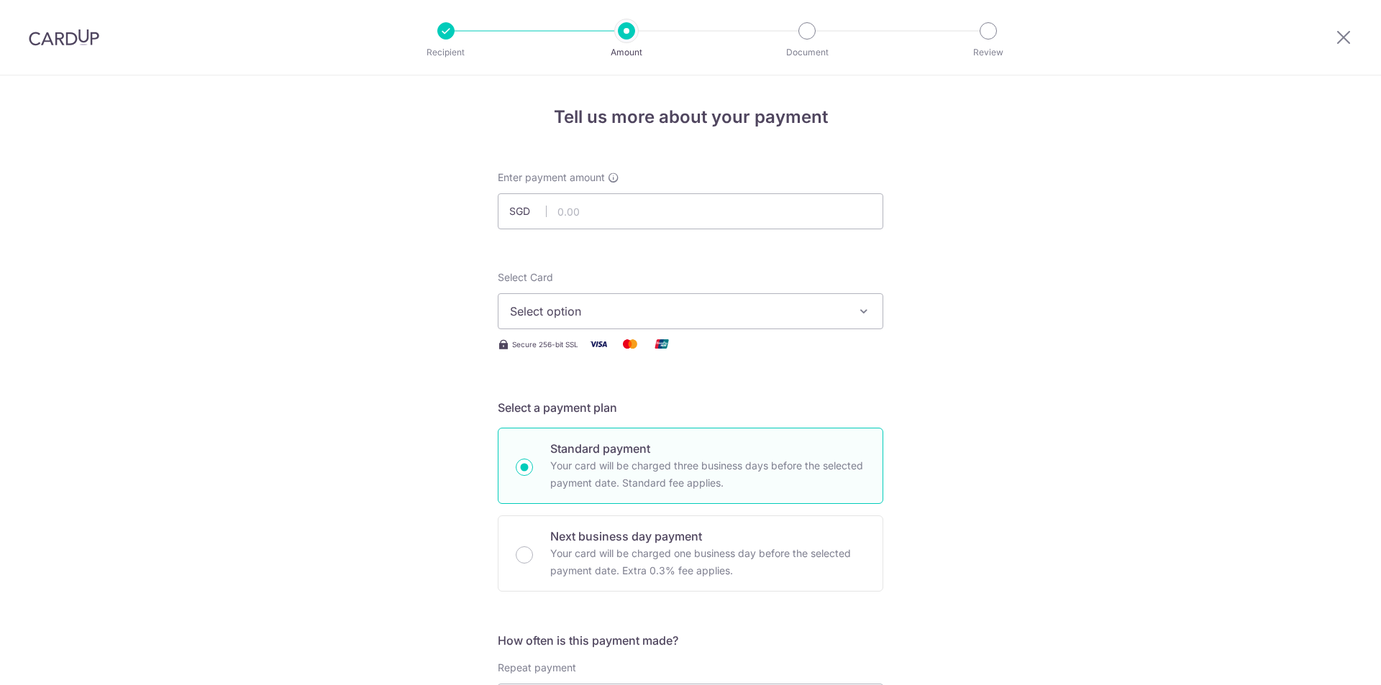  What do you see at coordinates (598, 344) in the screenshot?
I see `img: Visa` at bounding box center [598, 344].